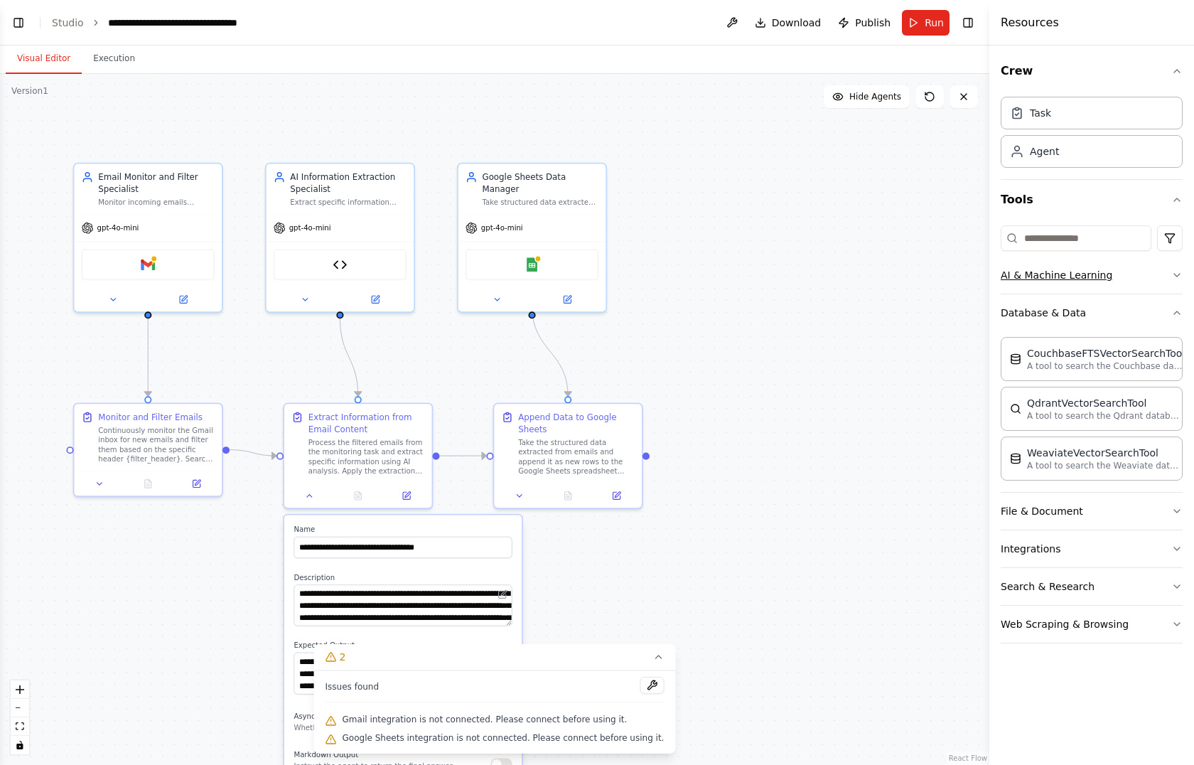 This screenshot has width=1194, height=765. What do you see at coordinates (402, 577) in the screenshot?
I see `label: Description` at bounding box center [402, 577].